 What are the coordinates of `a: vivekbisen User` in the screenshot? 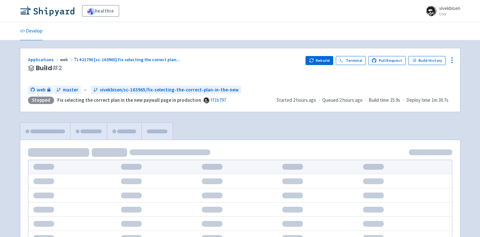 It's located at (441, 11).